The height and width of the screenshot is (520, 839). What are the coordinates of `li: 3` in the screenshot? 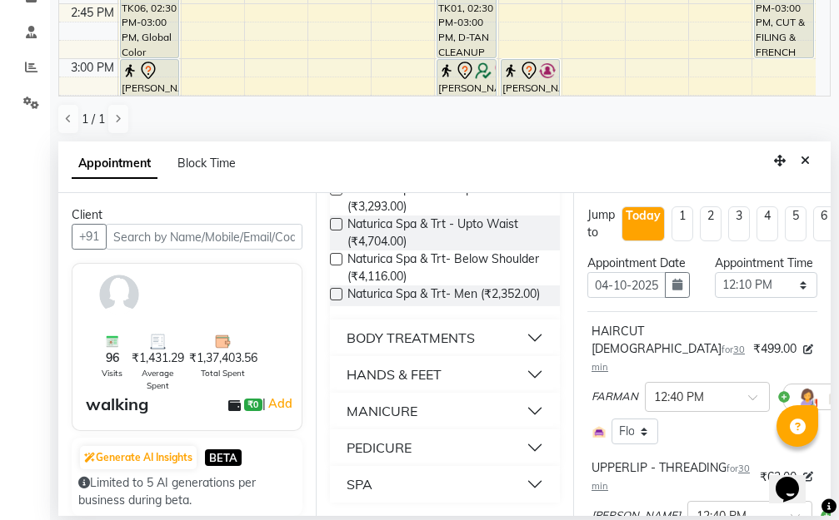 It's located at (739, 224).